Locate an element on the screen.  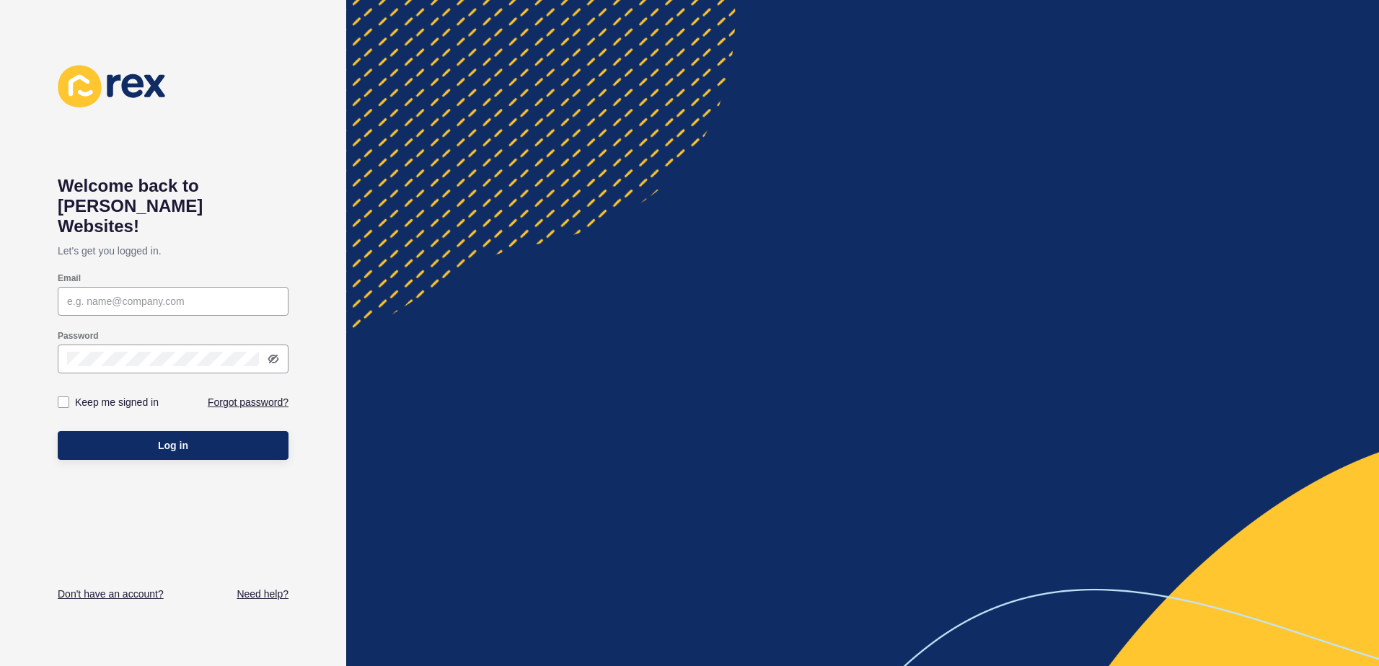
a: Don't have an account? is located at coordinates (110, 594).